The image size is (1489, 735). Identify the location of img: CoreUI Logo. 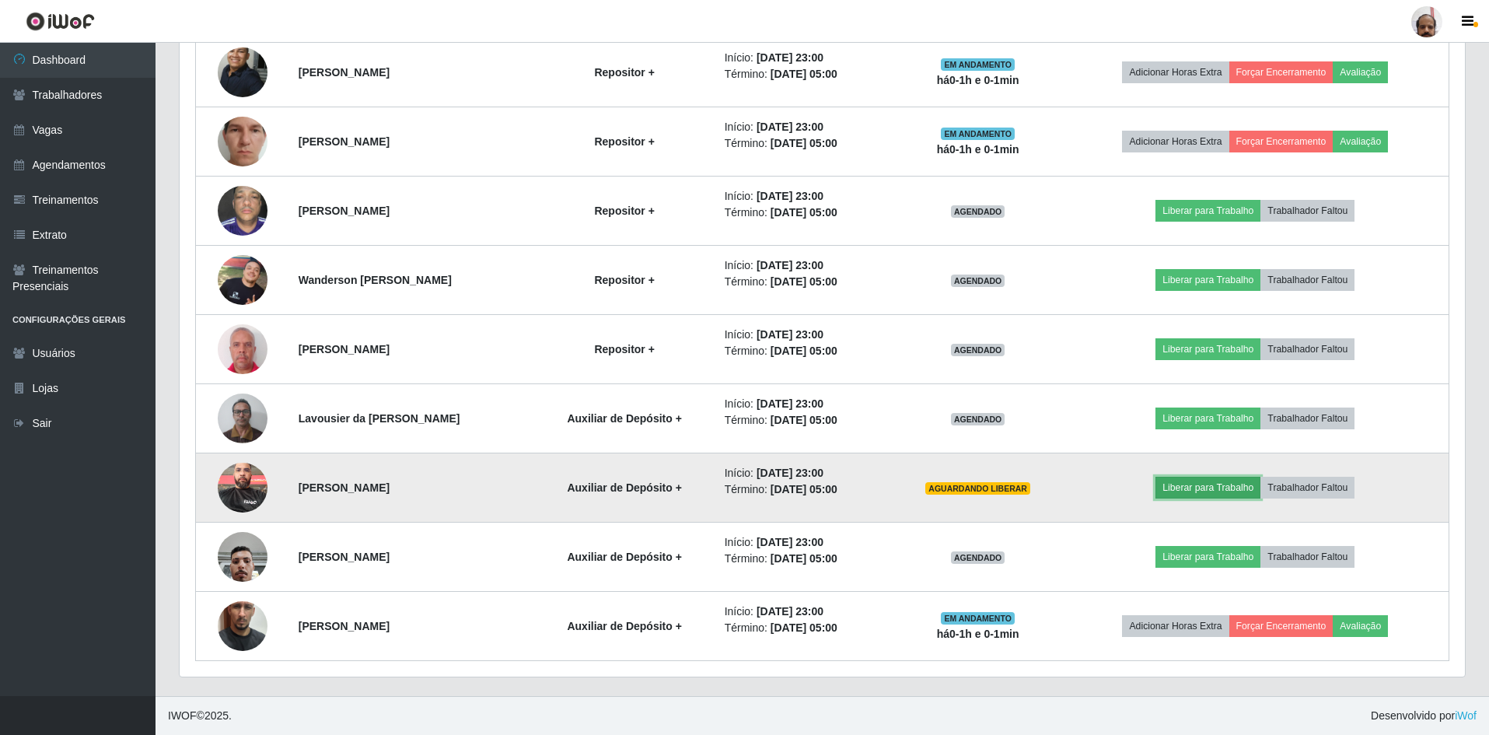
(60, 21).